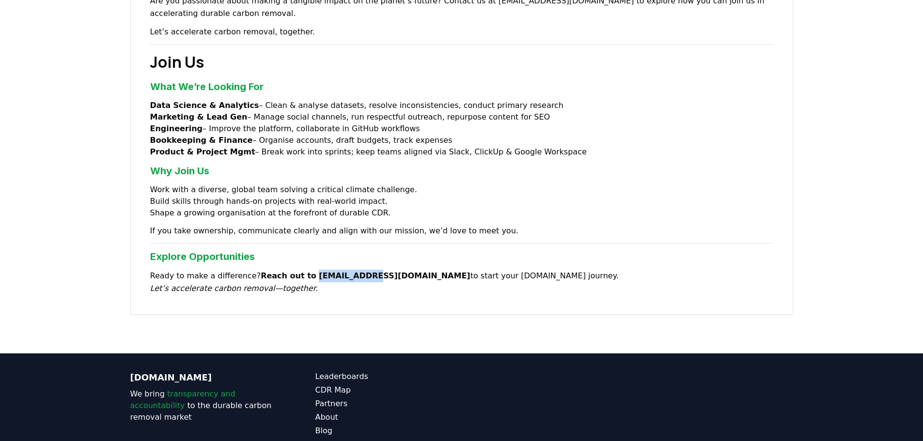 Image resolution: width=923 pixels, height=441 pixels. What do you see at coordinates (462, 62) in the screenshot?
I see `h2: Join Us` at bounding box center [462, 62].